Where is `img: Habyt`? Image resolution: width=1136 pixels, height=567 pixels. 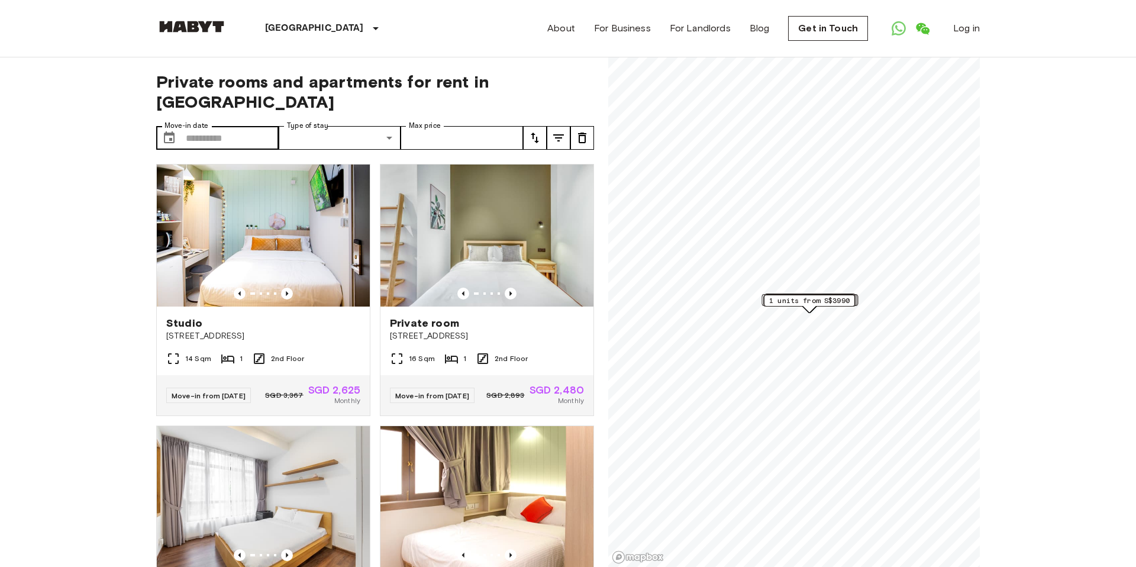 img: Habyt is located at coordinates (192, 27).